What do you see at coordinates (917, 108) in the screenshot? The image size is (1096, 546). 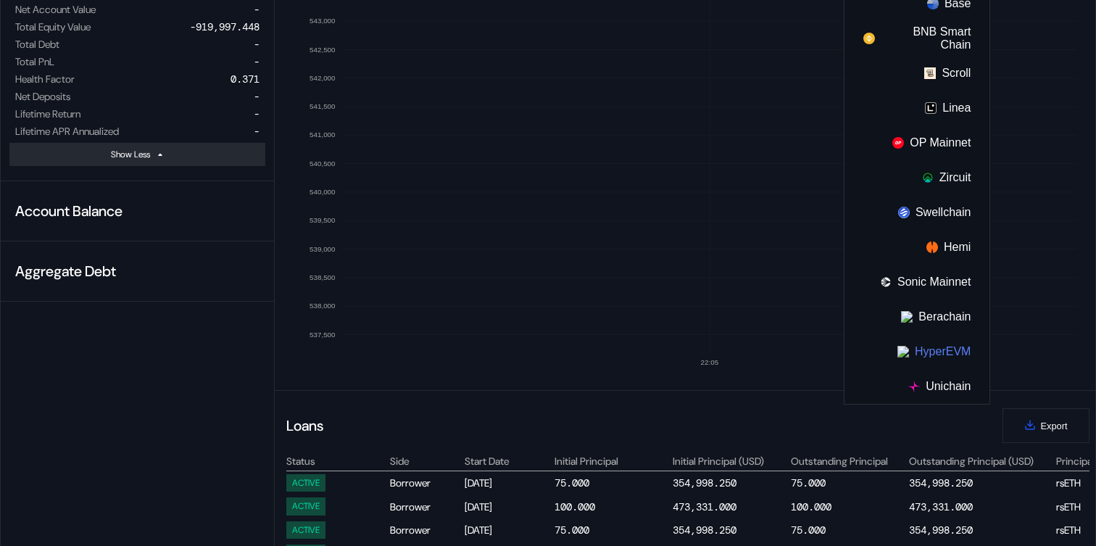 I see `button: Linea` at bounding box center [917, 108].